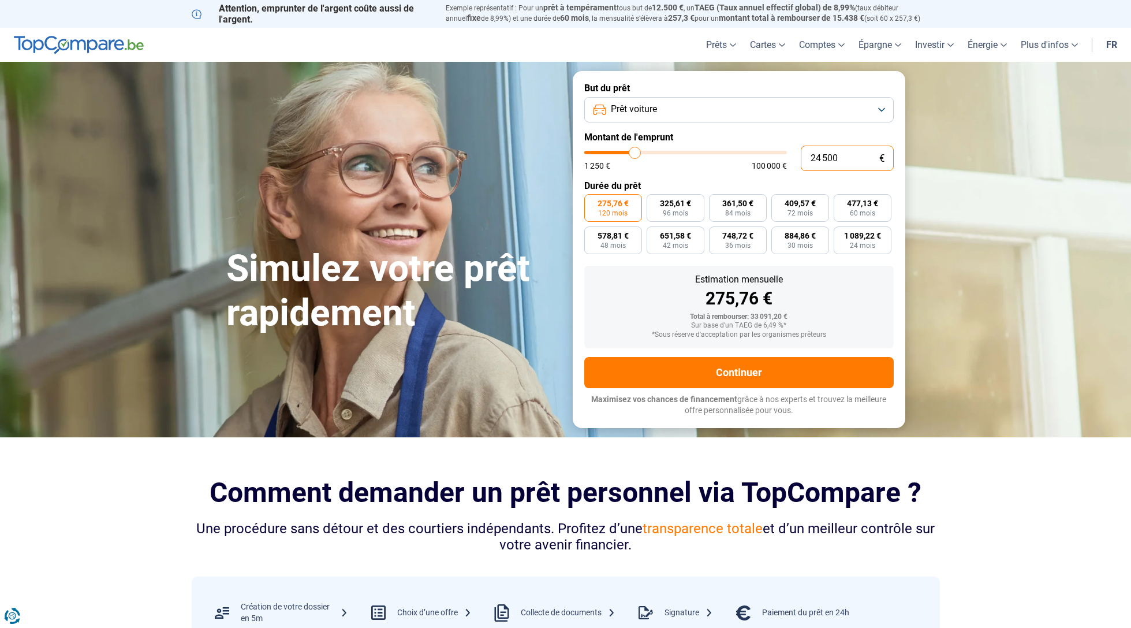 The height and width of the screenshot is (628, 1131). I want to click on span: 72 mois, so click(800, 213).